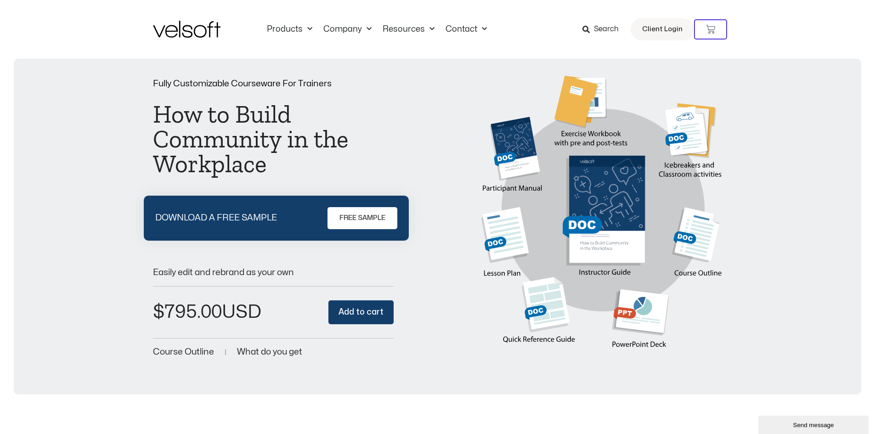 Image resolution: width=875 pixels, height=434 pixels. What do you see at coordinates (273, 139) in the screenshot?
I see `h1: How to Build Community in the Workplace` at bounding box center [273, 139].